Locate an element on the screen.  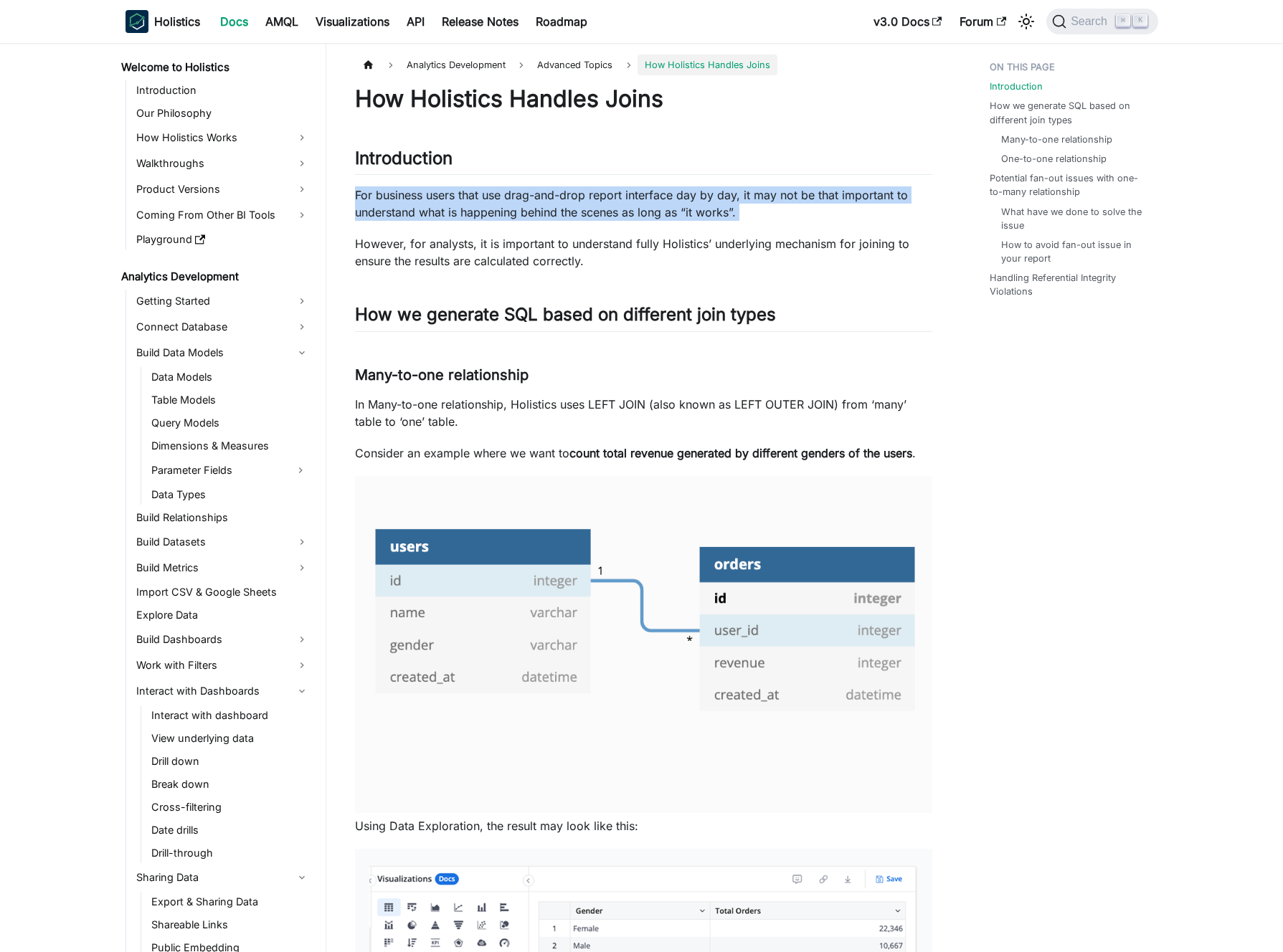
h1: How Holistics Handles Joins is located at coordinates (643, 99).